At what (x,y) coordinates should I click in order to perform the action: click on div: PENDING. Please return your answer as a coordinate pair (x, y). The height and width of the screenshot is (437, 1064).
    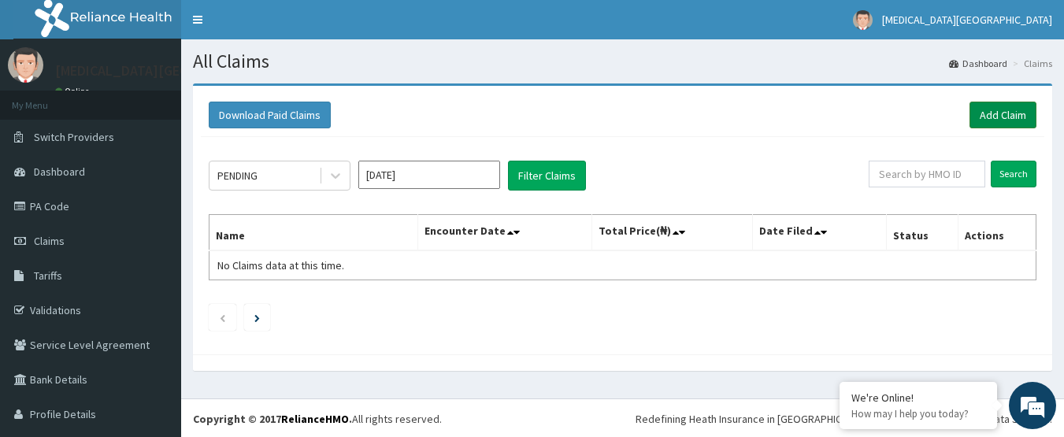
    Looking at the image, I should click on (237, 176).